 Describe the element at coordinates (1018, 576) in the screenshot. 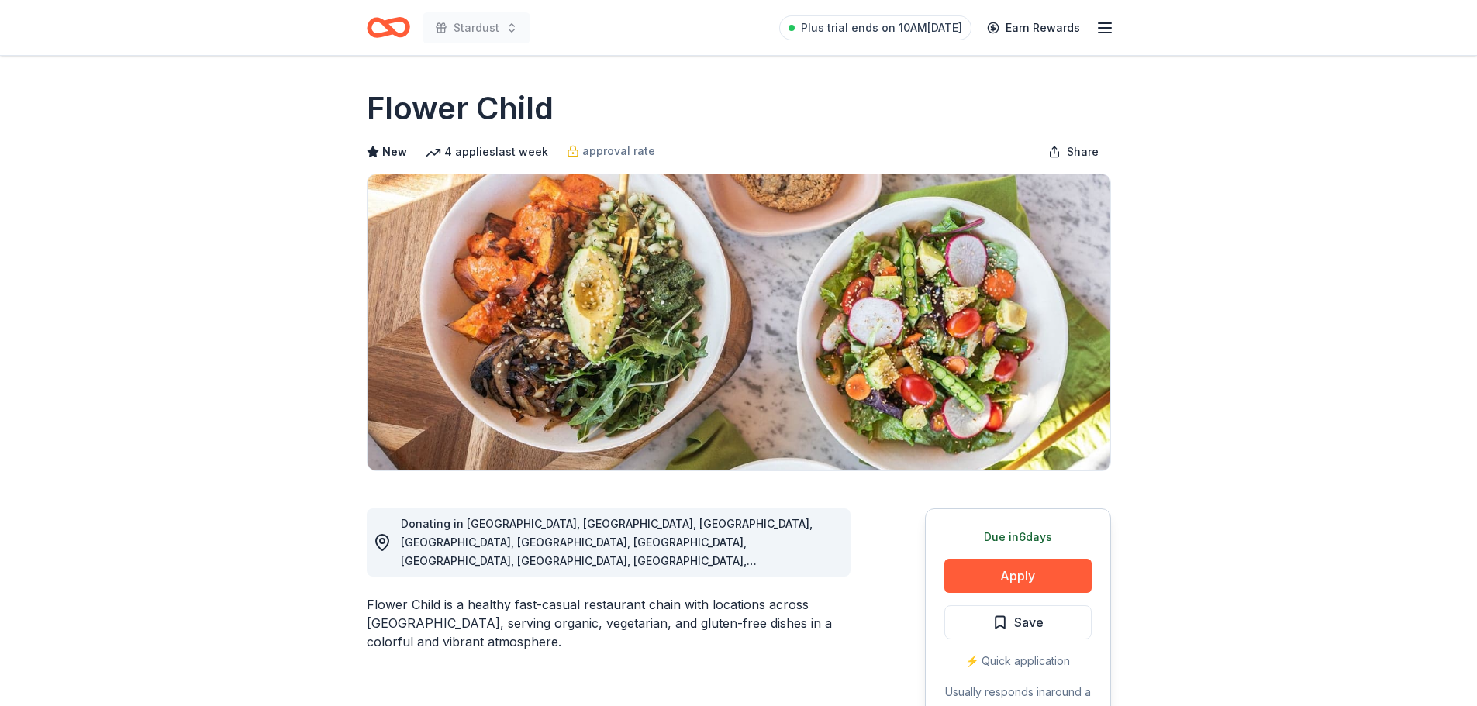

I see `button: Apply` at that location.